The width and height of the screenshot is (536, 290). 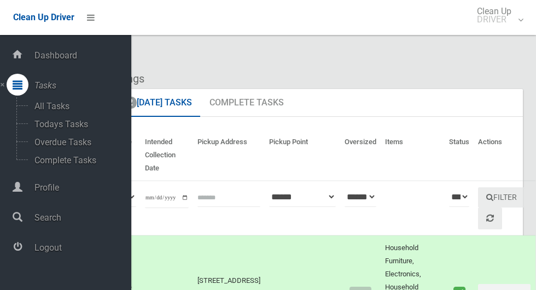 What do you see at coordinates (81, 188) in the screenshot?
I see `span: Profile` at bounding box center [81, 188].